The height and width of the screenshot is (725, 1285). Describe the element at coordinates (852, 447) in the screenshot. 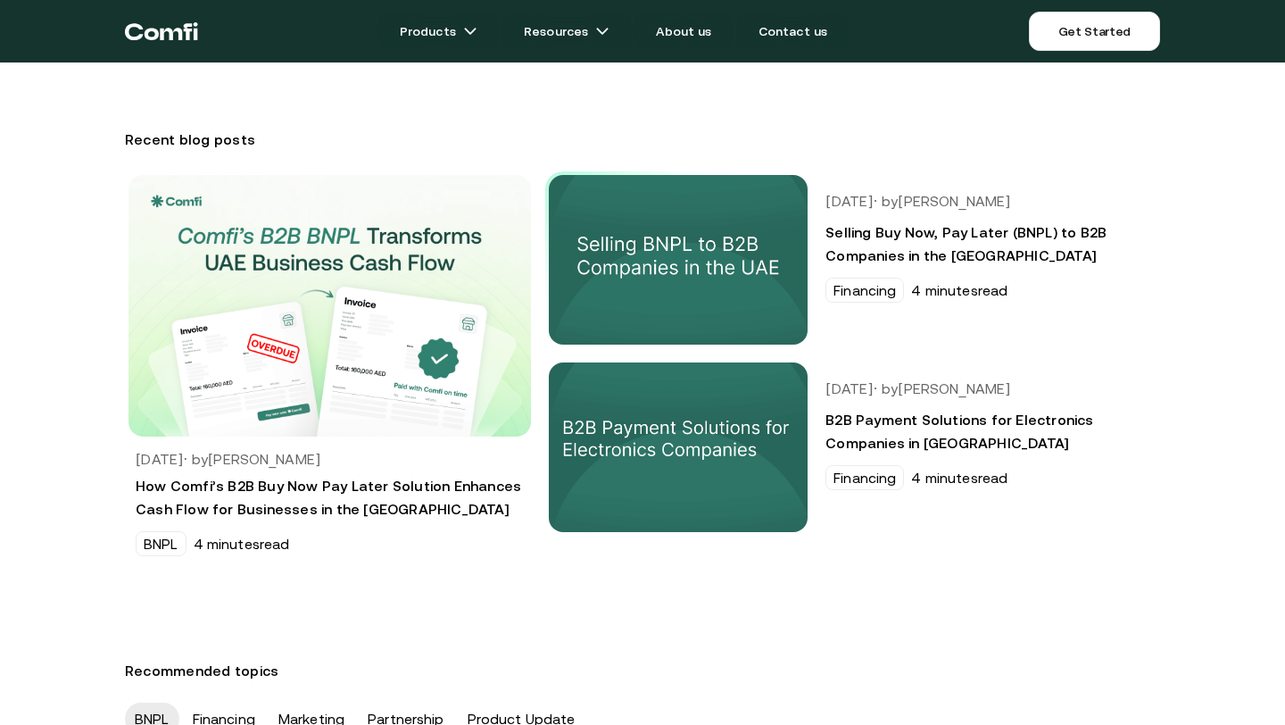

I see `a: Learn how B2B payment solutions are changing the UAE electronics industry. Learn about trends, ch...` at that location.